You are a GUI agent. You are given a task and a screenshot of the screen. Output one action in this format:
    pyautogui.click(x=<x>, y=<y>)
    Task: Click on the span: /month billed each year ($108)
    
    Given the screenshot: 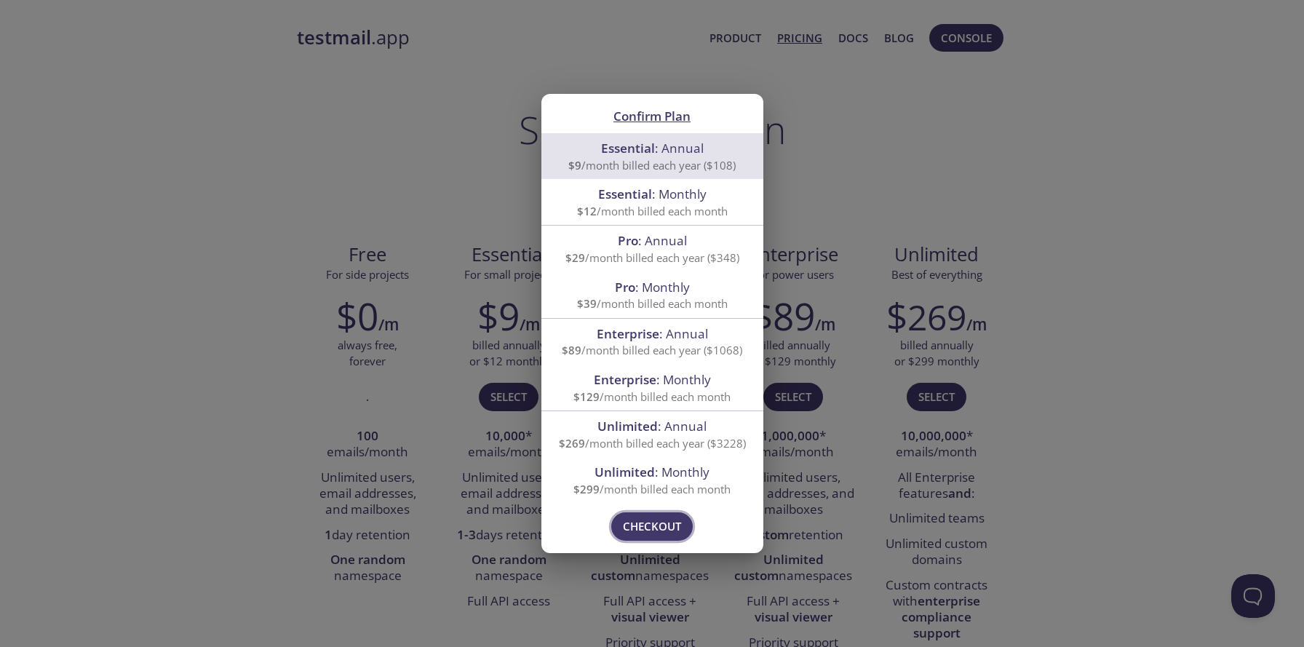 What is the action you would take?
    pyautogui.click(x=652, y=165)
    